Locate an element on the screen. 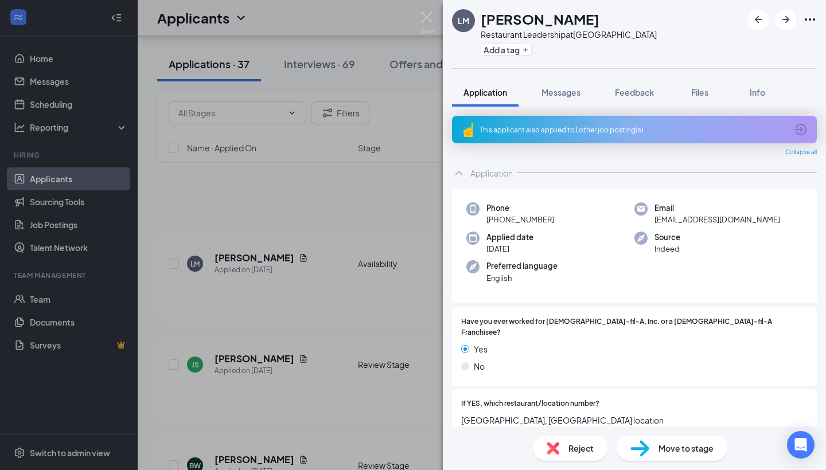 The height and width of the screenshot is (470, 826). span: Source is located at coordinates (667, 238).